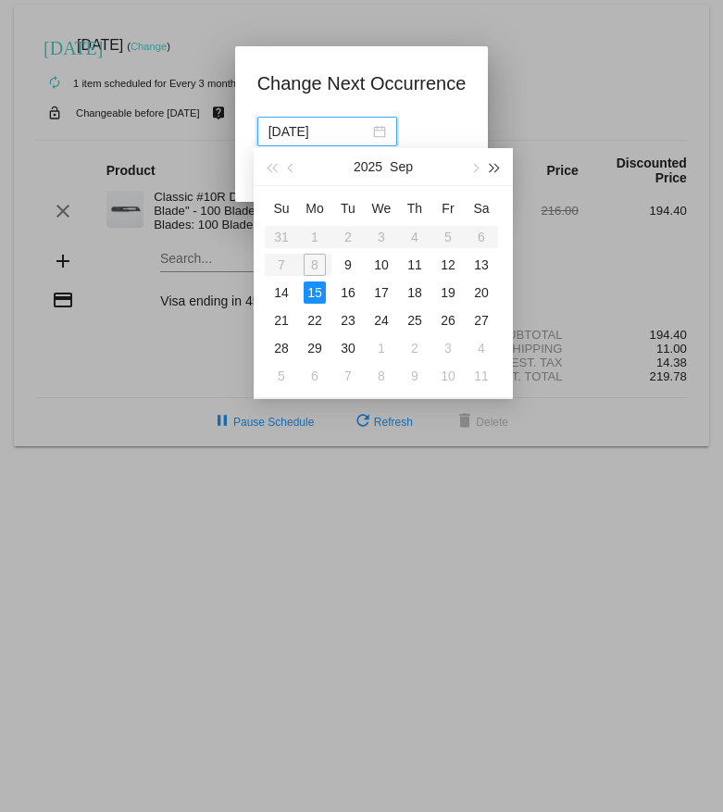 Image resolution: width=723 pixels, height=812 pixels. What do you see at coordinates (482, 293) in the screenshot?
I see `div: 20` at bounding box center [482, 293].